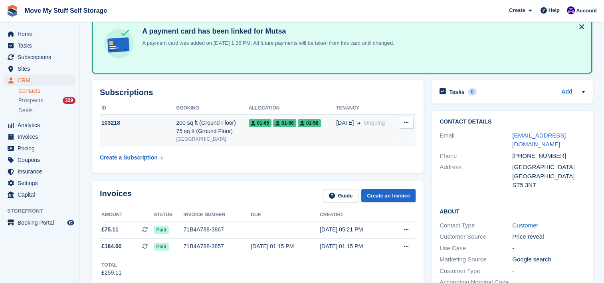  Describe the element at coordinates (549, 259) in the screenshot. I see `div: Google search` at that location.